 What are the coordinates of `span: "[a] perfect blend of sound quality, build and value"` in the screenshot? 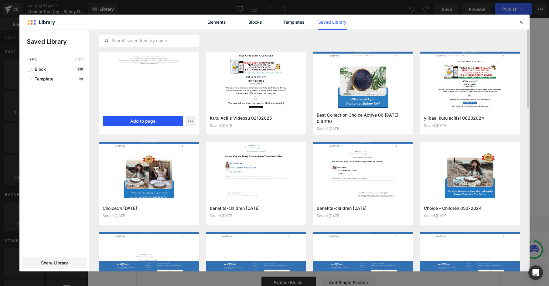 It's located at (349, 118).